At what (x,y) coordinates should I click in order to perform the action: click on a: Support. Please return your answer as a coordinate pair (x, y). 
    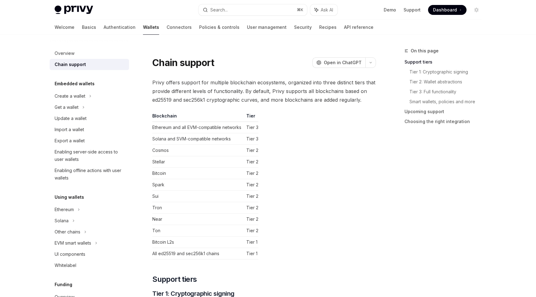
    Looking at the image, I should click on (412, 10).